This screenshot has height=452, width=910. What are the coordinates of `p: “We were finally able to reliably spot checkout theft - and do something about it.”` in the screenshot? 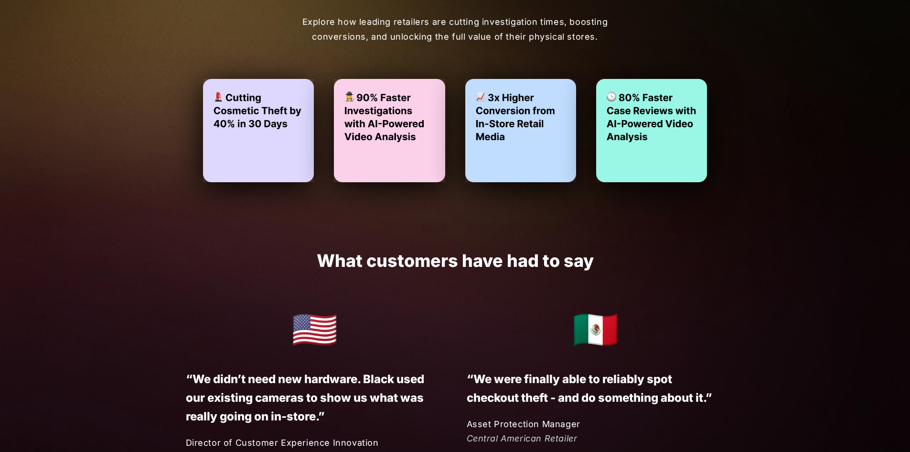 It's located at (596, 388).